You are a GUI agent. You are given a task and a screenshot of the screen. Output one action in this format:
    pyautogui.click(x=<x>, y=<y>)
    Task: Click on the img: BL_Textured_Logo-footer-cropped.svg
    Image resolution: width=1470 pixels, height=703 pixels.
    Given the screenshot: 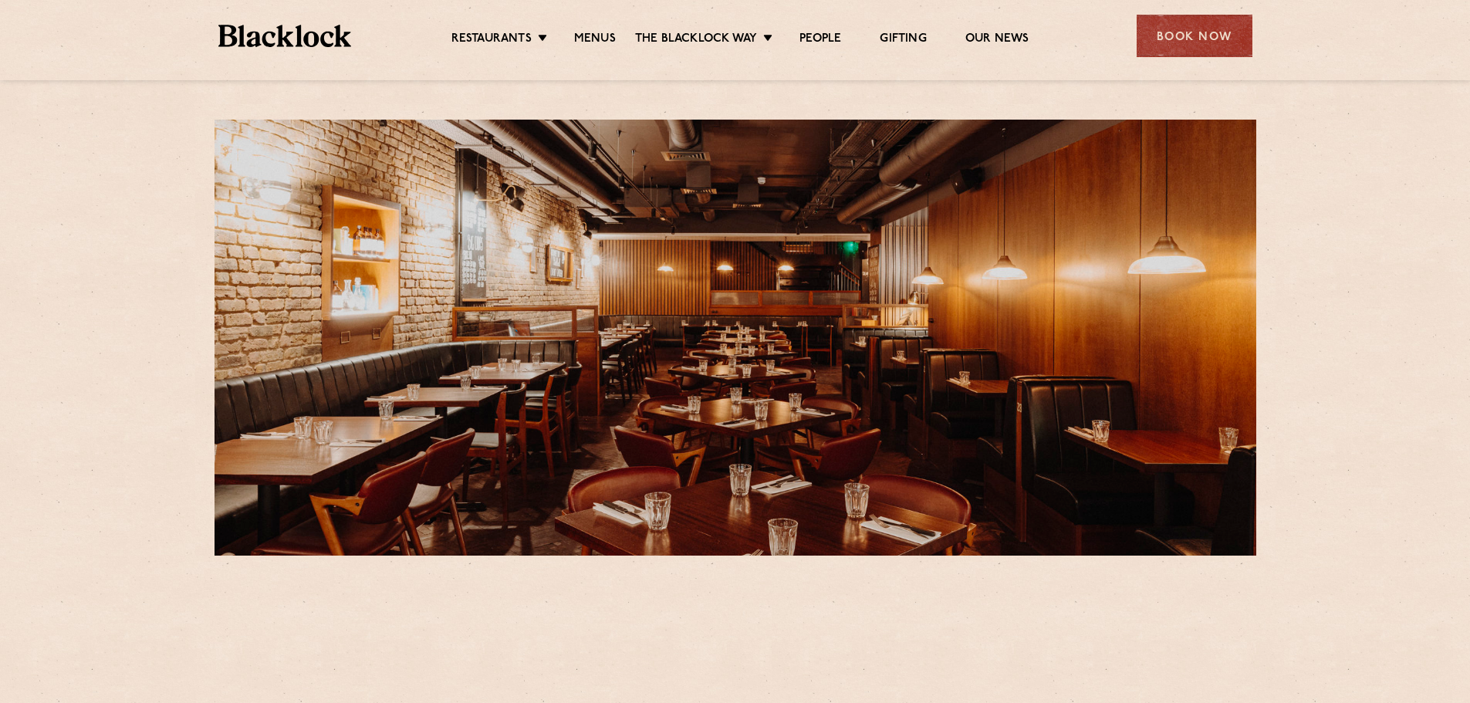 What is the action you would take?
    pyautogui.click(x=285, y=36)
    